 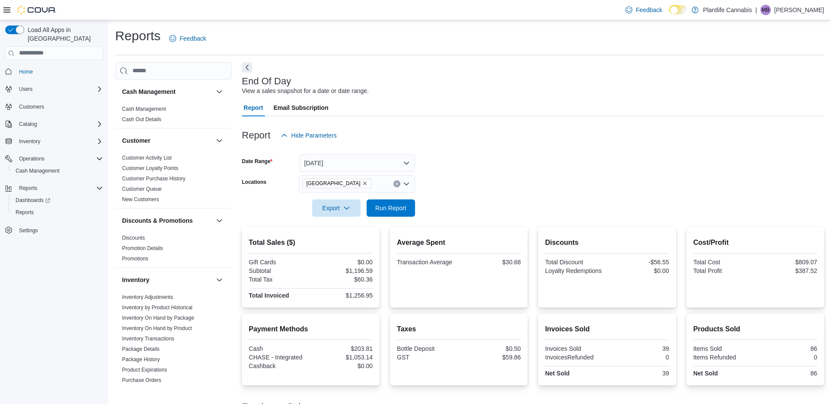 What do you see at coordinates (32, 159) in the screenshot?
I see `span: Operations` at bounding box center [32, 159].